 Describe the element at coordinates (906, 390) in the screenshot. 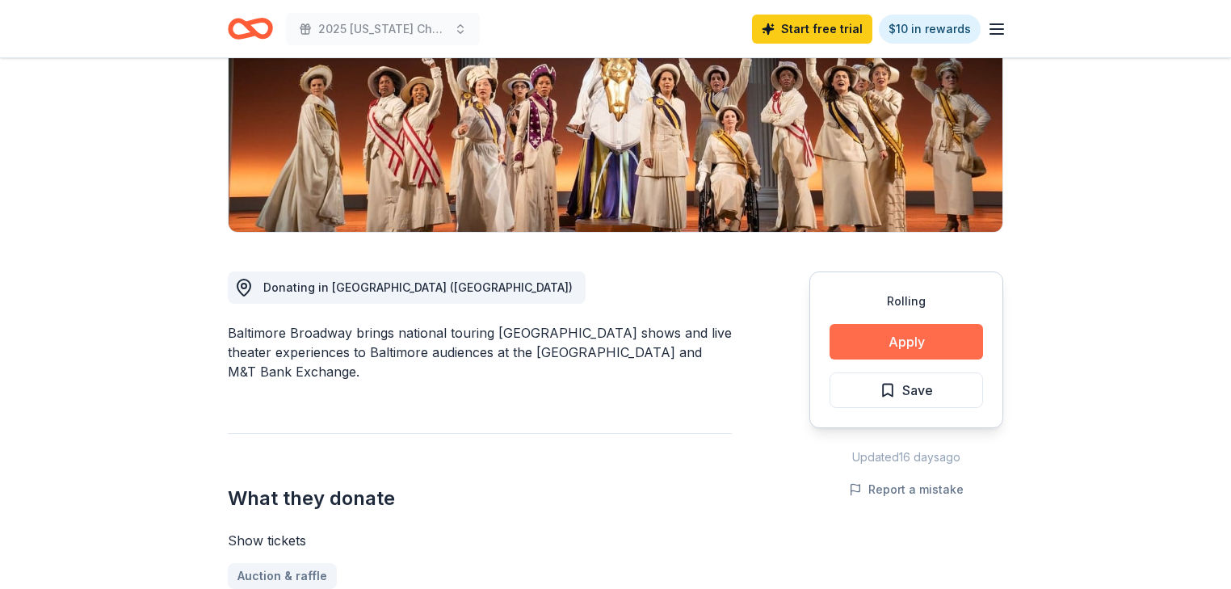

I see `button: Save` at that location.